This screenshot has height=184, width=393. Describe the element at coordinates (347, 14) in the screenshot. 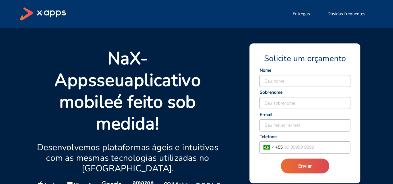

I see `button: Dúvidas frequentes` at that location.